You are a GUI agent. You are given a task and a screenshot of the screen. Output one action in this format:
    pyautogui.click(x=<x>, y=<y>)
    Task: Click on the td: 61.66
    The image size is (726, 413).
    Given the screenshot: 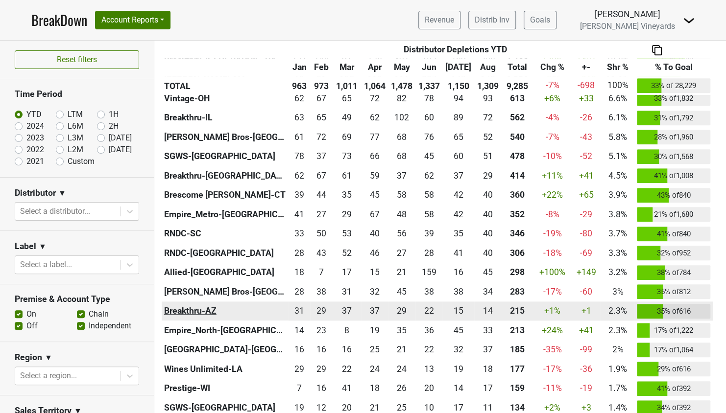 What is the action you would take?
    pyautogui.click(x=299, y=98)
    